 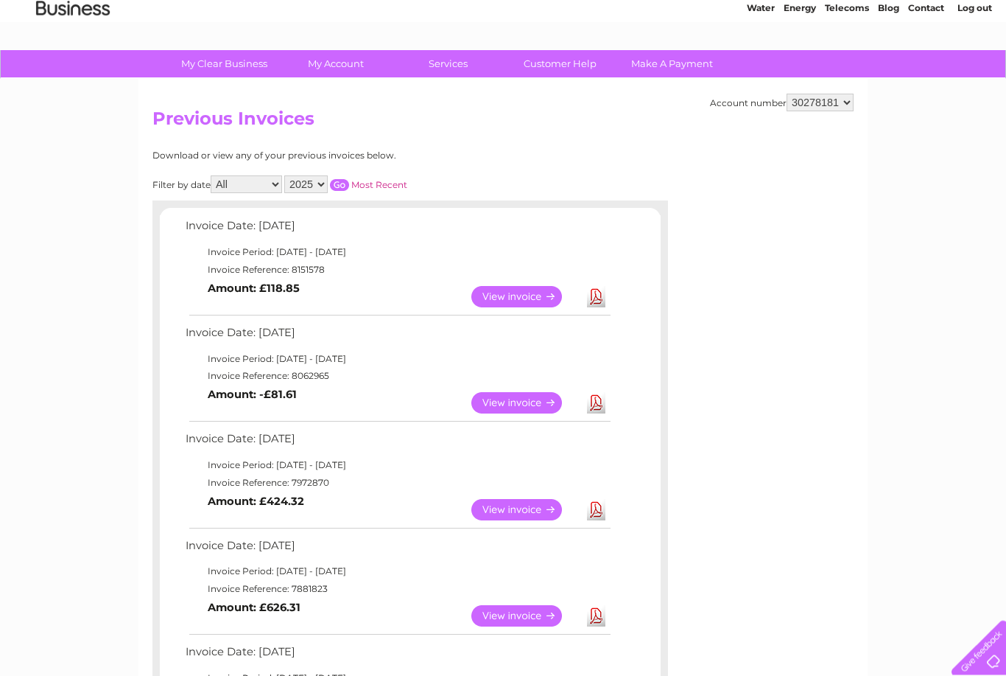 I want to click on b: Amount: -£81.61, so click(x=252, y=395).